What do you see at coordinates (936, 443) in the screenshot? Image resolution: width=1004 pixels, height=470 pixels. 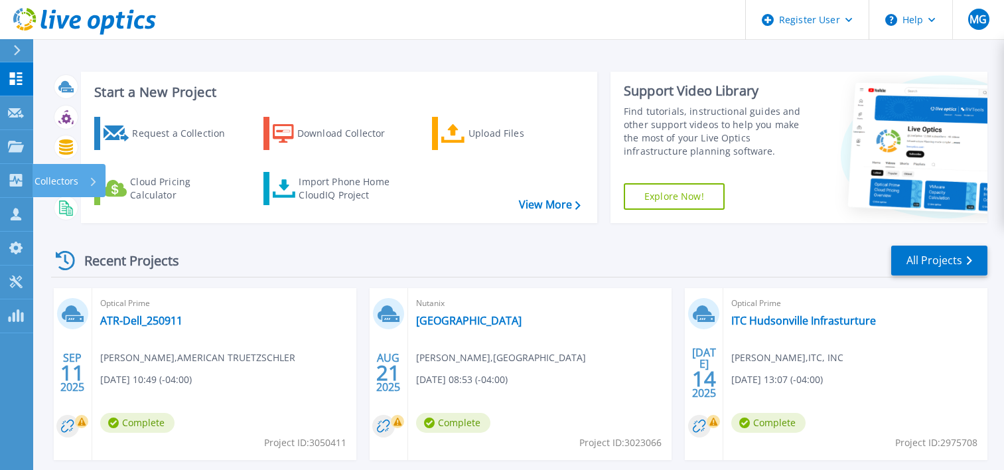 I see `span: Project ID: 2975708` at bounding box center [936, 443].